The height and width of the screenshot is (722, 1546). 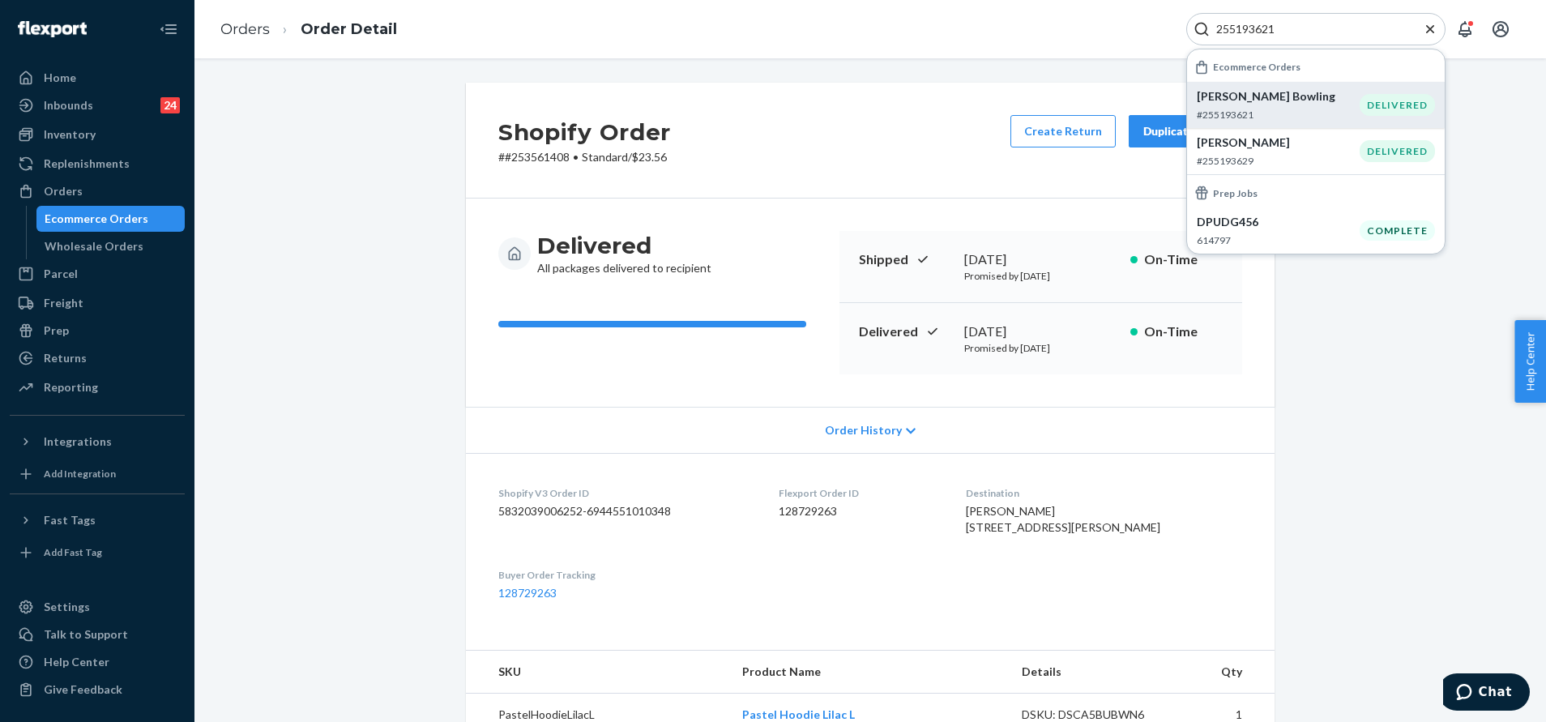 I want to click on dt: Shopify V3 Order ID, so click(x=626, y=493).